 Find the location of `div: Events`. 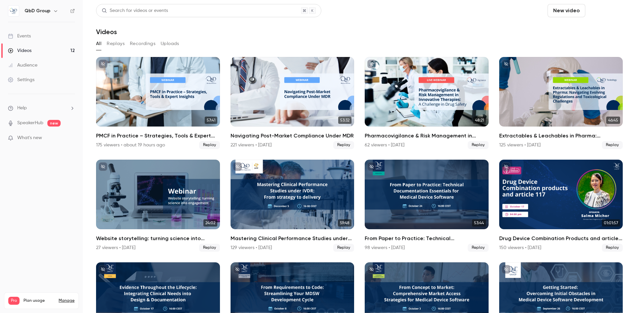

div: Events is located at coordinates (19, 36).